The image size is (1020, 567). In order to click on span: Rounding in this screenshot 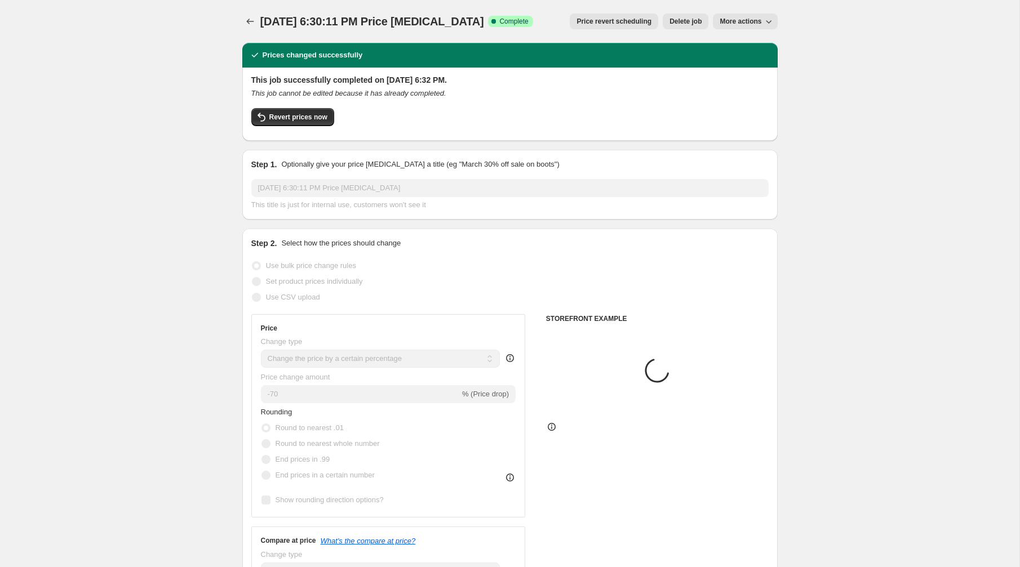, I will do `click(277, 412)`.